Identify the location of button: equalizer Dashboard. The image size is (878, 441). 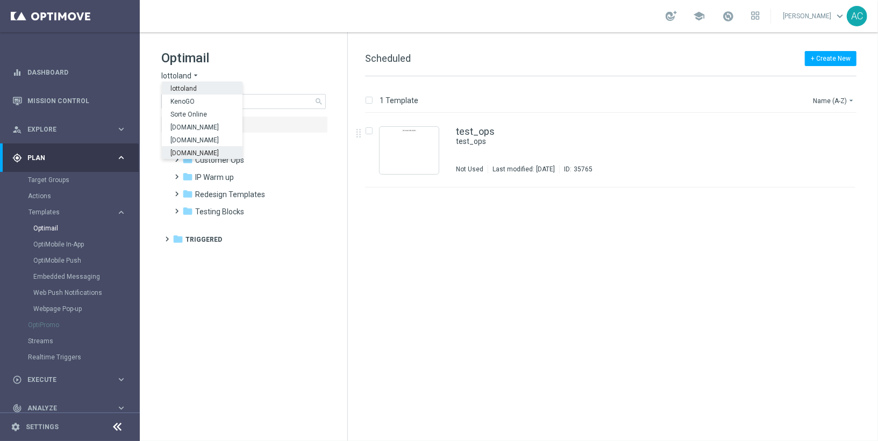
(69, 73).